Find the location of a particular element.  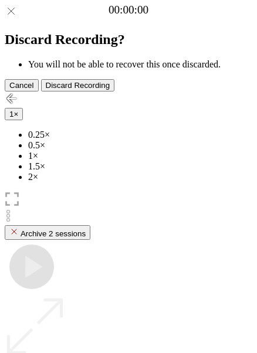

div: Archive 2 sessions is located at coordinates (47, 232).